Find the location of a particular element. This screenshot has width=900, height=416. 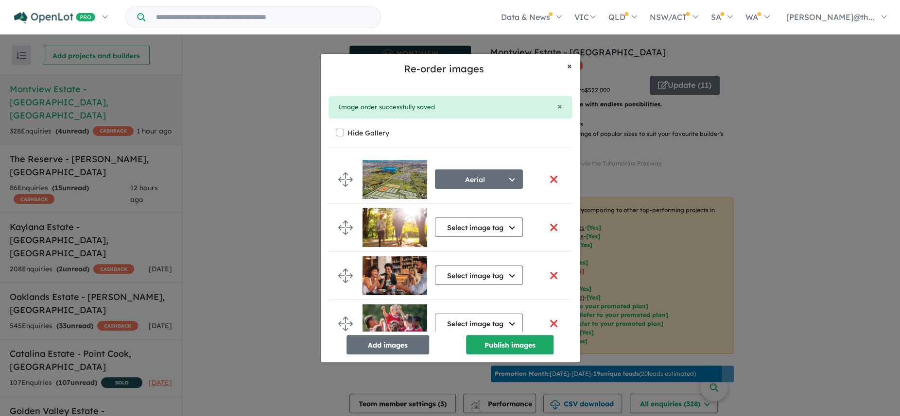

button: Aerial is located at coordinates (479, 179).